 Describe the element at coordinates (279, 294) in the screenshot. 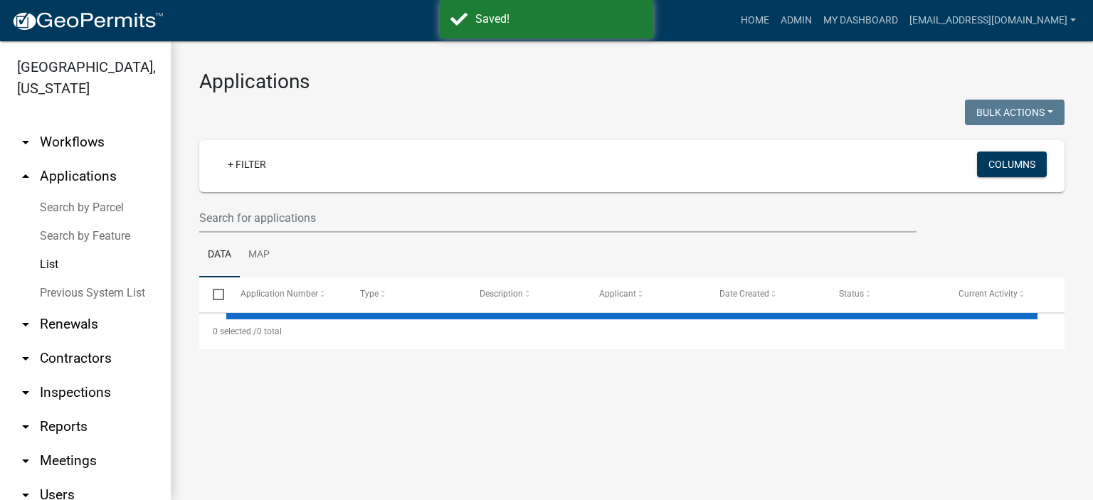

I see `span: Application Number` at that location.